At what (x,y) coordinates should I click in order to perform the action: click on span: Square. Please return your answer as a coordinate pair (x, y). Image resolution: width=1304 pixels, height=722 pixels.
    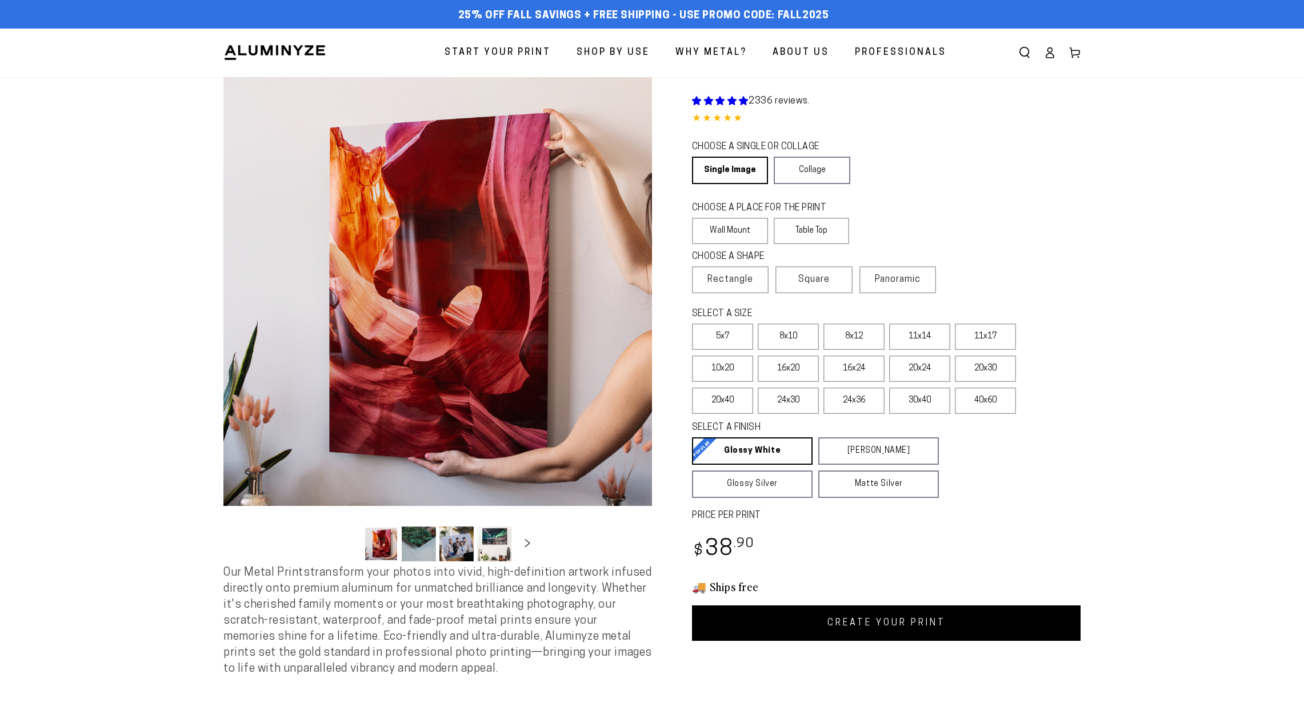
    Looking at the image, I should click on (814, 279).